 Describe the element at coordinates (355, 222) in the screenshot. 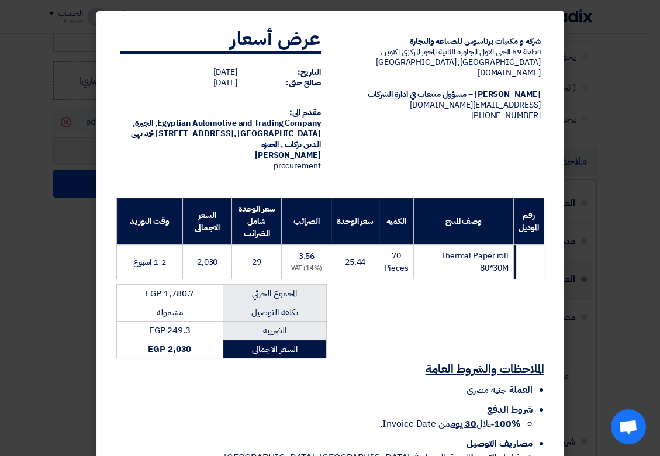

I see `th: سعر الوحدة` at that location.